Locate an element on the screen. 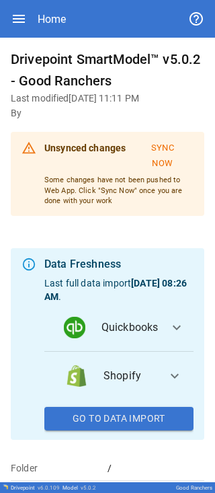 The height and width of the screenshot is (493, 215). p: Last full data import . is located at coordinates (119, 290).